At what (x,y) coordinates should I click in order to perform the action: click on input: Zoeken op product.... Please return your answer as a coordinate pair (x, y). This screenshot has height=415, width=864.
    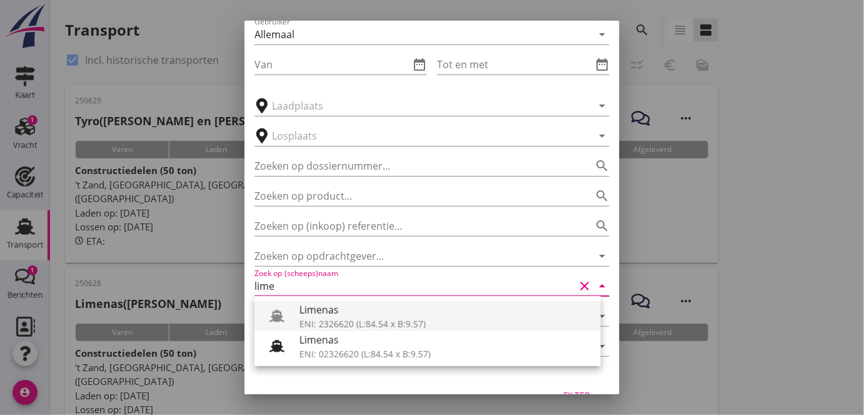
    Looking at the image, I should click on (415, 196).